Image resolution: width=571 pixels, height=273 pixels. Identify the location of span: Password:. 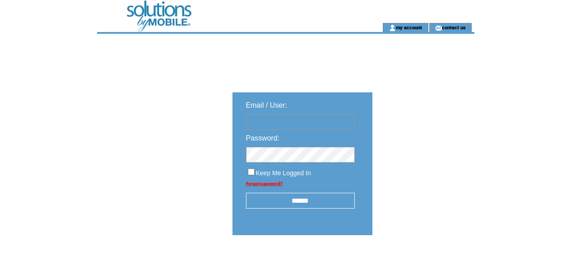
(263, 138).